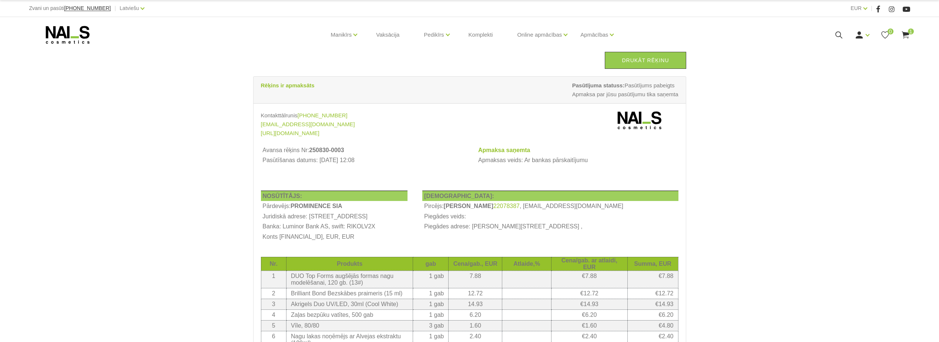 This screenshot has height=342, width=939. What do you see at coordinates (274, 325) in the screenshot?
I see `td: 5` at bounding box center [274, 325].